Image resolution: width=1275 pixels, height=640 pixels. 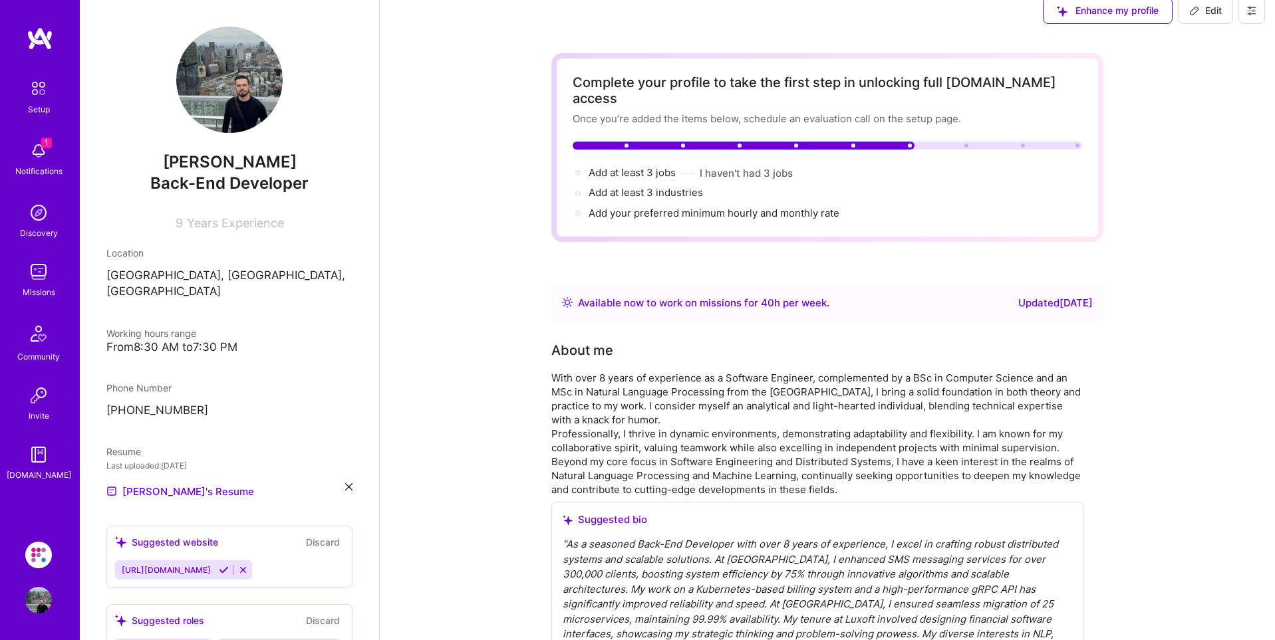 What do you see at coordinates (151, 333) in the screenshot?
I see `span: Working hours range` at bounding box center [151, 333].